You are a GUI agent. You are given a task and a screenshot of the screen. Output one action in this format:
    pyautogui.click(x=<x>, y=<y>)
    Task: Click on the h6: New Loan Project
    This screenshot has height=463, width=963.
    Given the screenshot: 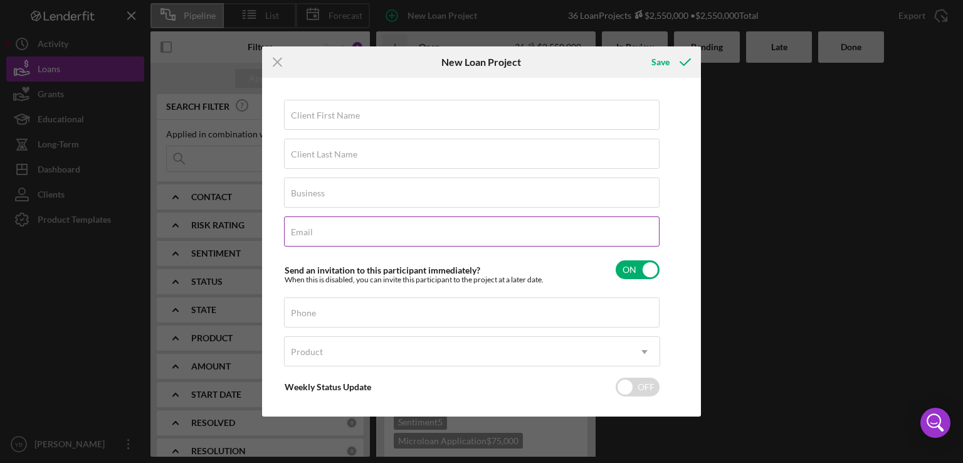 What is the action you would take?
    pyautogui.click(x=481, y=62)
    